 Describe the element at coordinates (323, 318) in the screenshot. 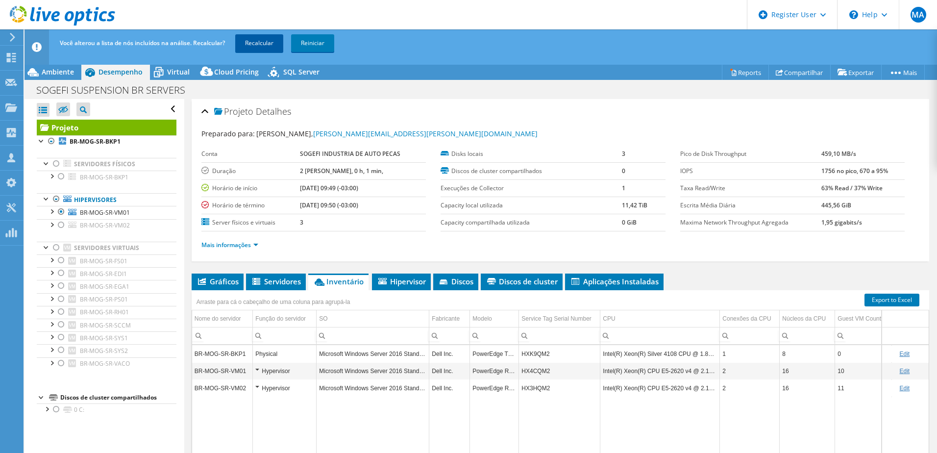

I see `div: SO` at that location.